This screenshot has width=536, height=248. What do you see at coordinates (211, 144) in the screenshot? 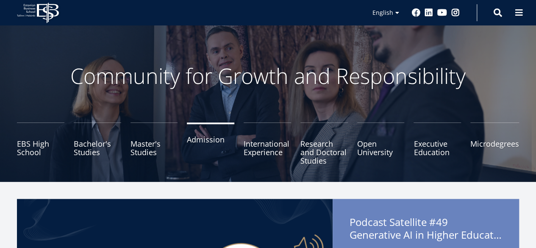
I see `a: Admission` at bounding box center [211, 144].